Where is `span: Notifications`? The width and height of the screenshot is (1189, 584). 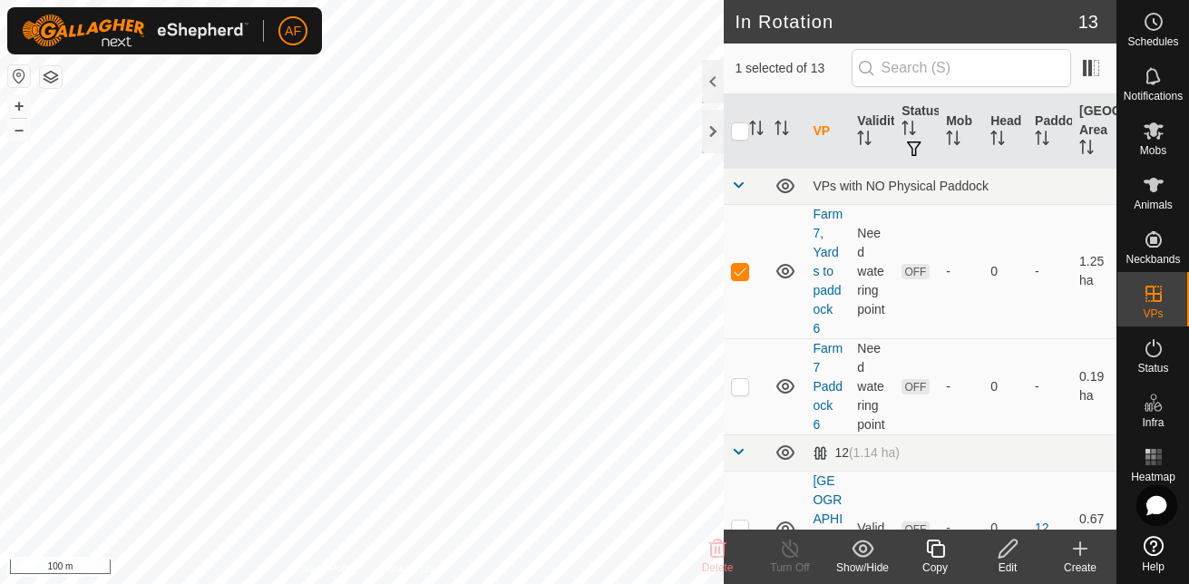 span: Notifications is located at coordinates (1153, 96).